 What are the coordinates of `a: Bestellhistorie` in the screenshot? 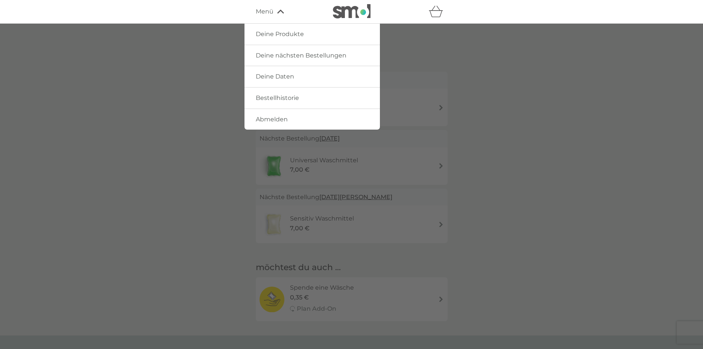 It's located at (312, 98).